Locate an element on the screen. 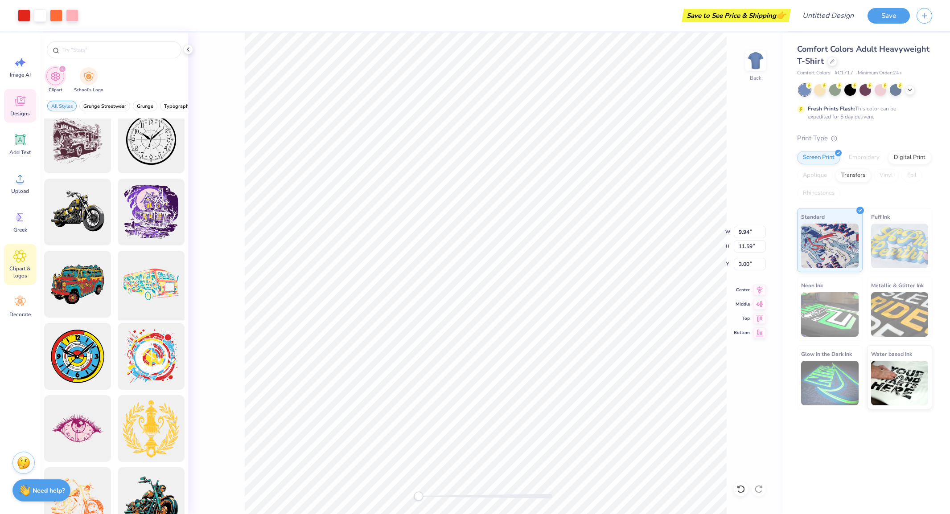 The width and height of the screenshot is (950, 514). button: Save is located at coordinates (888, 16).